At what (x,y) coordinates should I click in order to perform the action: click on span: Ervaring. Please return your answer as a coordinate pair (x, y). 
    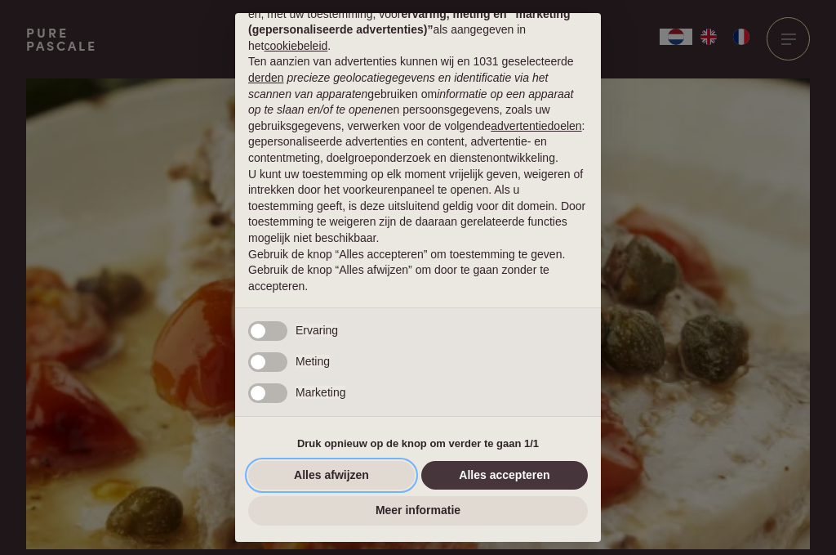
    Looking at the image, I should click on (317, 330).